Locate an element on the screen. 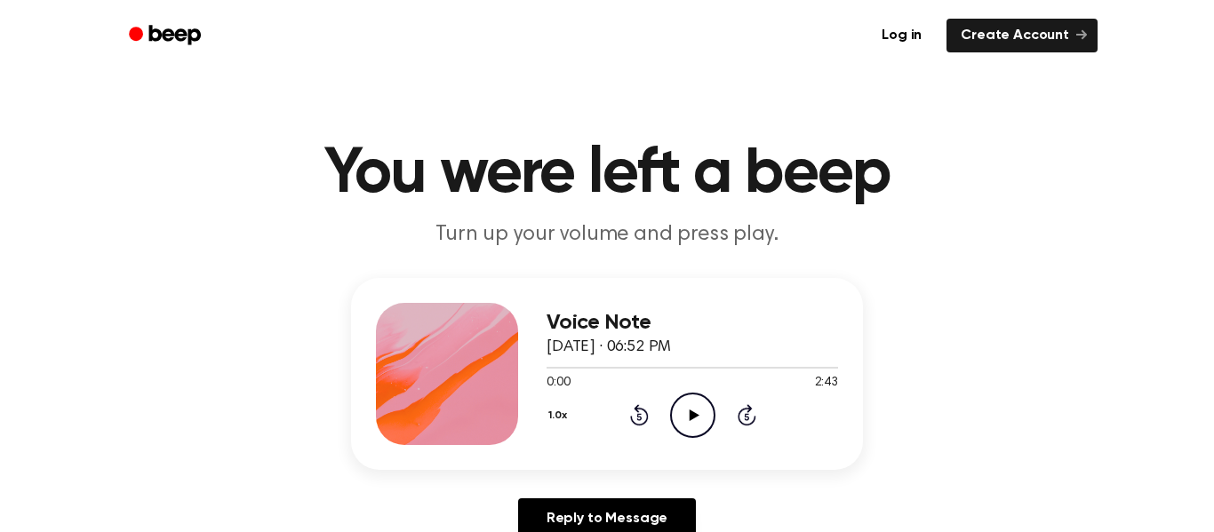  p: Turn up your volume and press play. is located at coordinates (607, 235).